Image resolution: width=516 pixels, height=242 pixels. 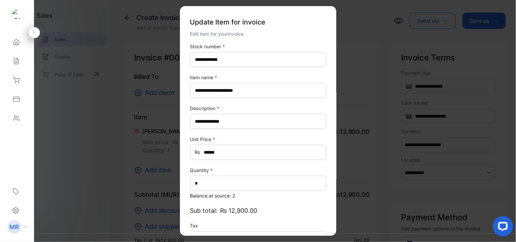 What do you see at coordinates (198, 152) in the screenshot?
I see `span: ₨` at bounding box center [198, 152].